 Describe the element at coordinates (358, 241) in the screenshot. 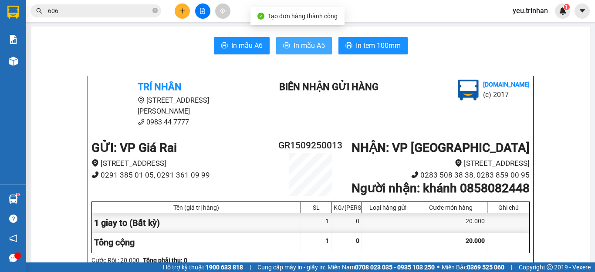

I see `span: 0` at that location.